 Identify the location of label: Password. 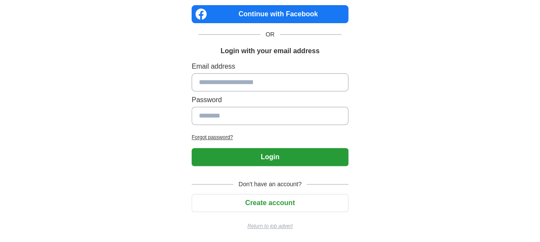
(270, 100).